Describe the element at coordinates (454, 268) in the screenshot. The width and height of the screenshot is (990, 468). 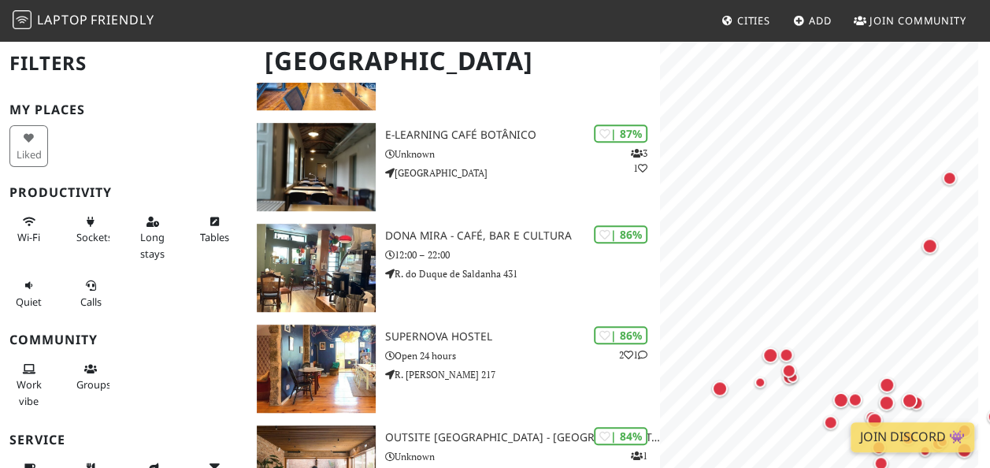
I see `a: Dona Mira - Café, Bar e Cultura | 86% Dona Mira - Café, Bar e Cultura 12:00 – 22:00 R. do Duque d...` at that location.